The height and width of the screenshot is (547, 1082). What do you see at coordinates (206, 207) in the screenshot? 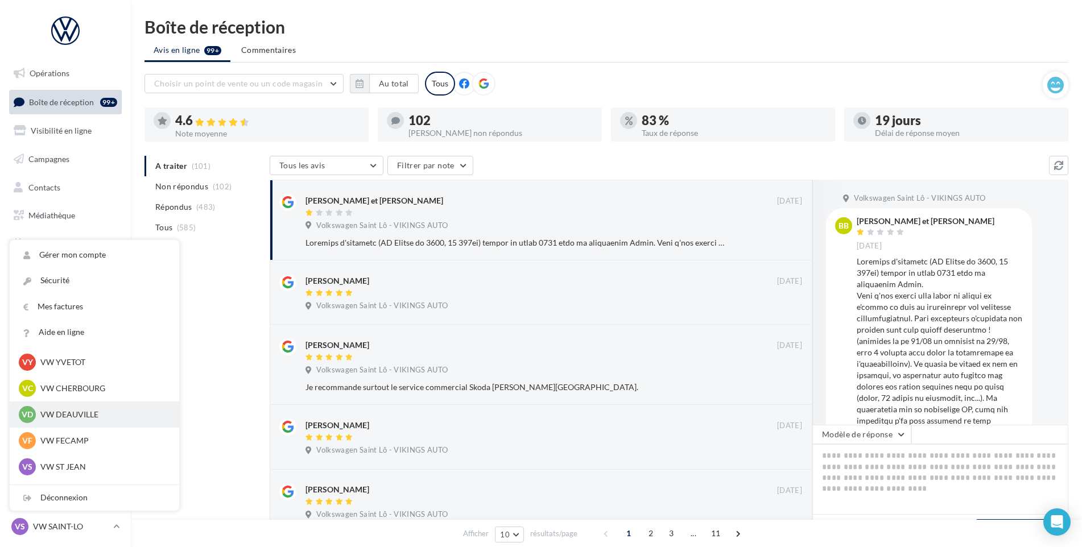
I see `span: (483)` at bounding box center [206, 207].